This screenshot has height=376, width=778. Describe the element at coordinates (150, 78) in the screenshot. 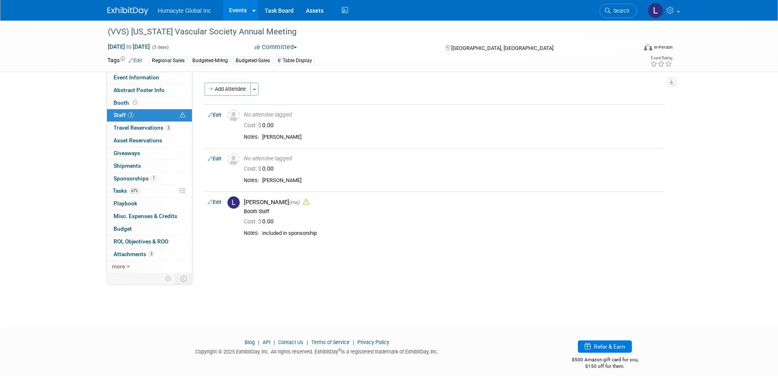

I see `a: Event Information` at that location.